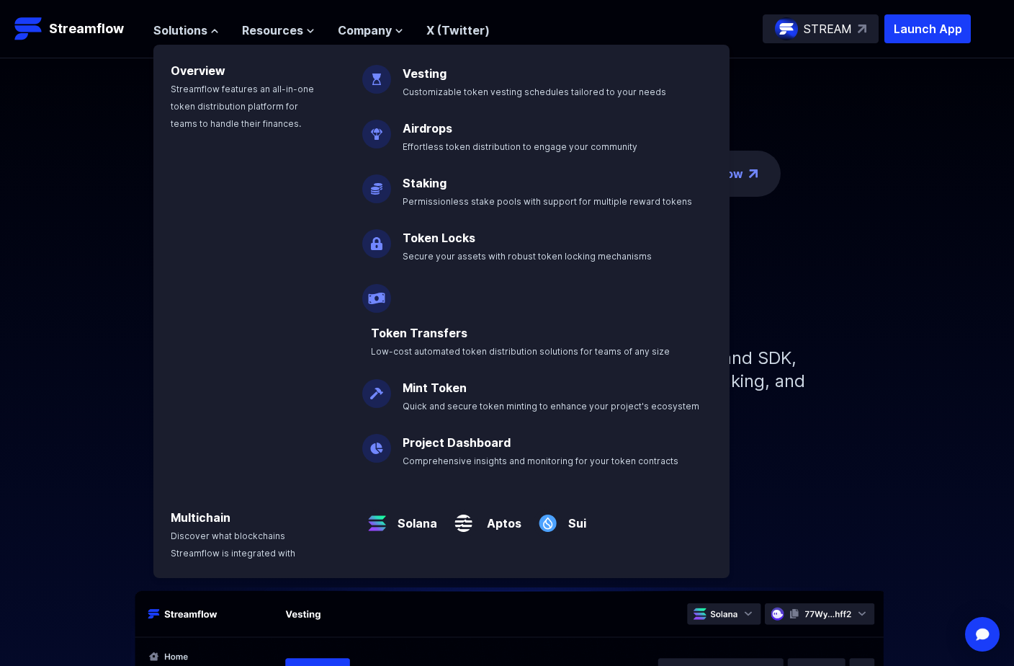 The height and width of the screenshot is (666, 1014). Describe the element at coordinates (377, 388) in the screenshot. I see `img: Mint Token` at that location.